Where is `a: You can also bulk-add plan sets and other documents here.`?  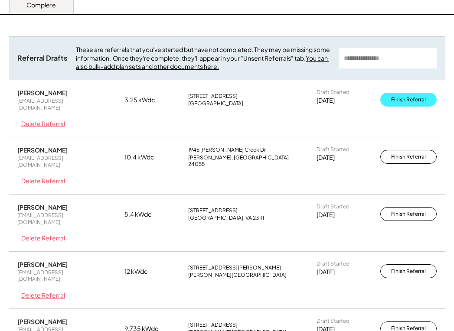
a: You can also bulk-add plan sets and other documents here. is located at coordinates (202, 62).